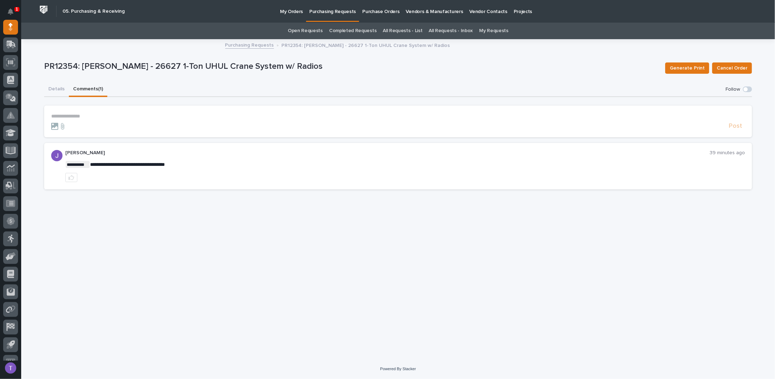 Image resolution: width=775 pixels, height=379 pixels. Describe the element at coordinates (398, 369) in the screenshot. I see `a: Powered By Stacker` at that location.